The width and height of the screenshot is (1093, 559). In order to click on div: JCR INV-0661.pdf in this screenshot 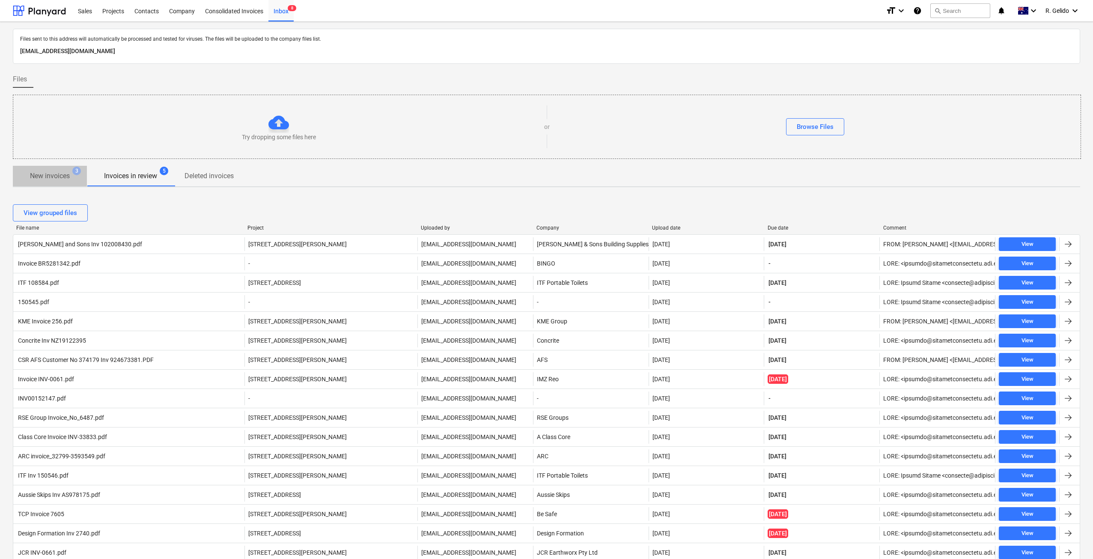, I will do `click(42, 552)`.